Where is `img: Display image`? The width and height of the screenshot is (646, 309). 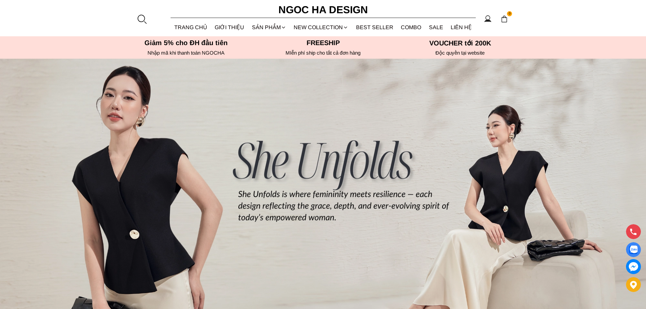 img: Display image is located at coordinates (633, 250).